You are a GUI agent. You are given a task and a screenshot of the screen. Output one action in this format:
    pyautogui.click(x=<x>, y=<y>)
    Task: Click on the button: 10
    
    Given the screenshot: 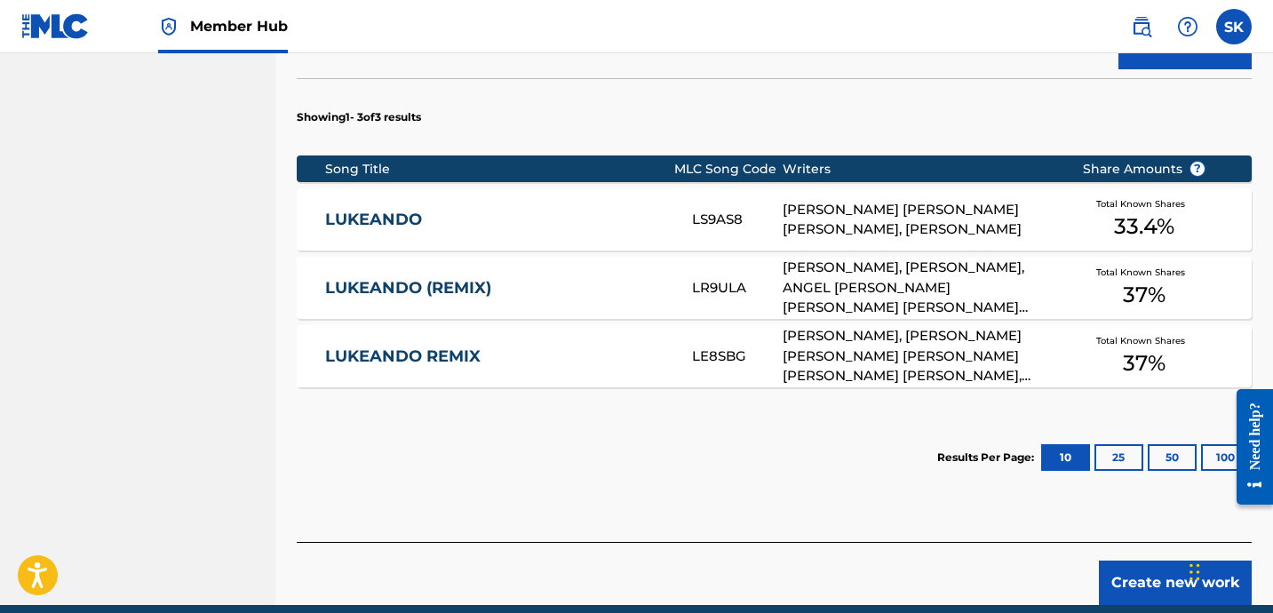 What is the action you would take?
    pyautogui.click(x=1065, y=458)
    